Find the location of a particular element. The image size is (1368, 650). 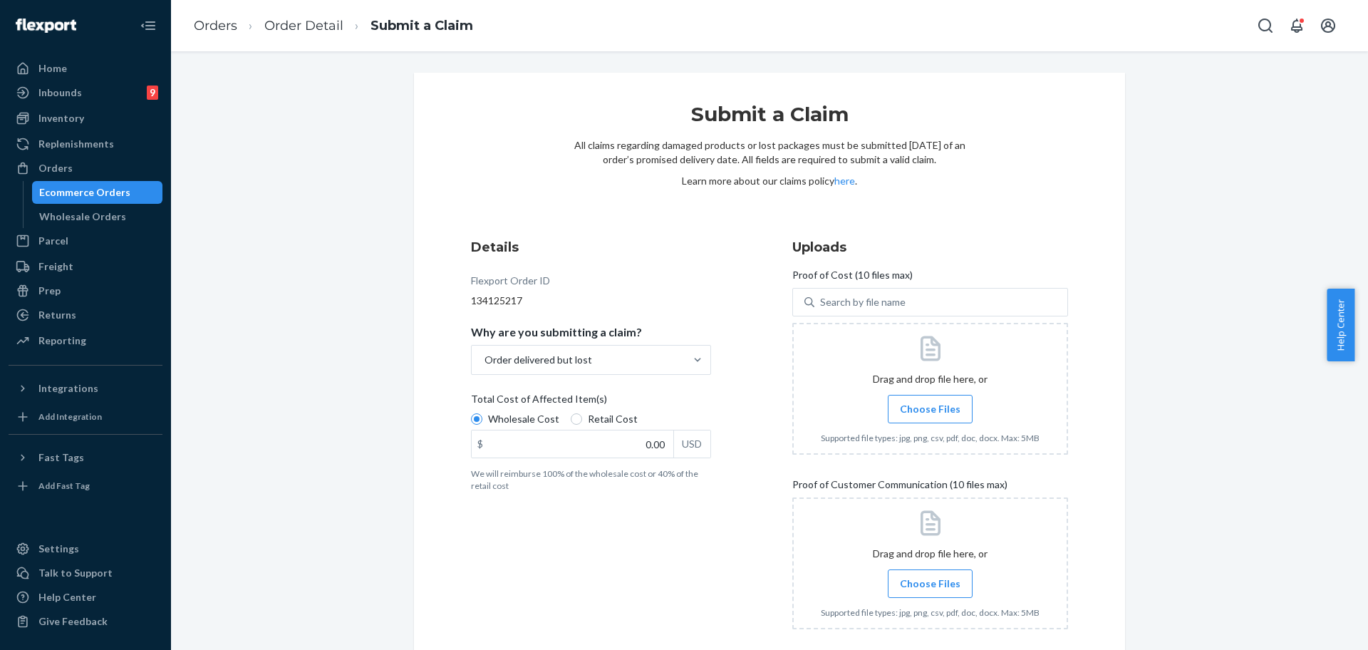

a: Settings is located at coordinates (86, 549).